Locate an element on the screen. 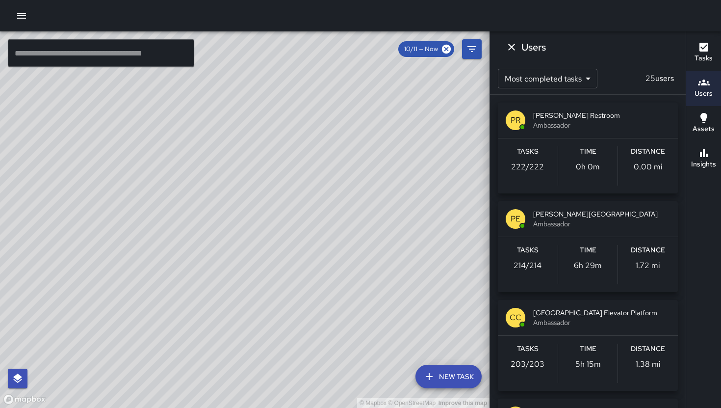 This screenshot has width=721, height=408. p: 25 users is located at coordinates (660, 78).